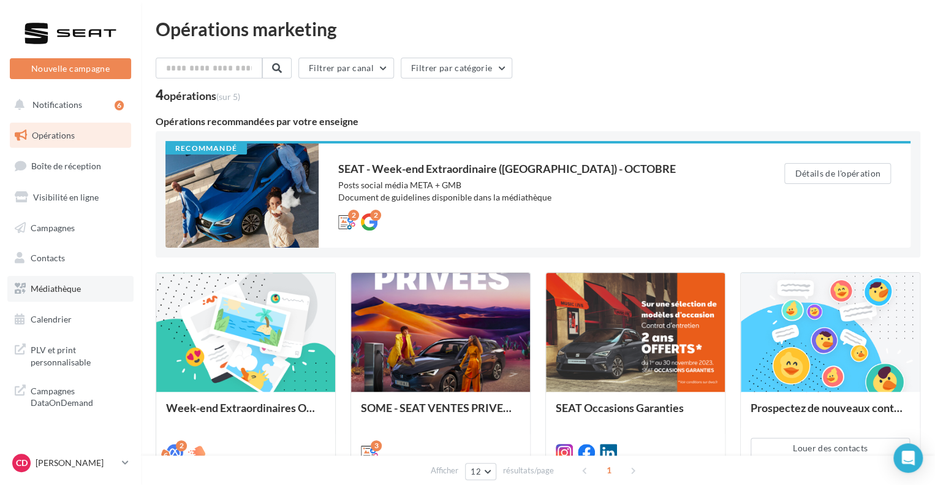 The image size is (935, 485). I want to click on div: 3, so click(376, 446).